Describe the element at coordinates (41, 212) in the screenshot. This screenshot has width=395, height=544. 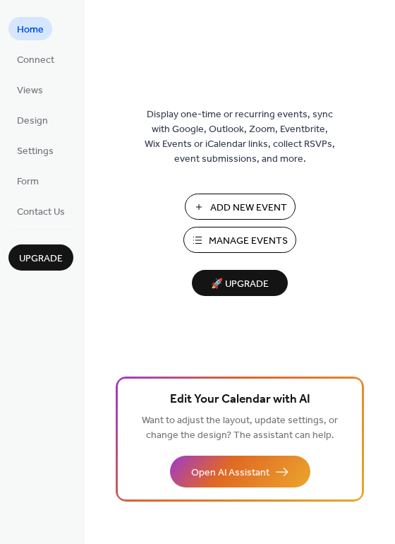
I see `span: Contact Us` at that location.